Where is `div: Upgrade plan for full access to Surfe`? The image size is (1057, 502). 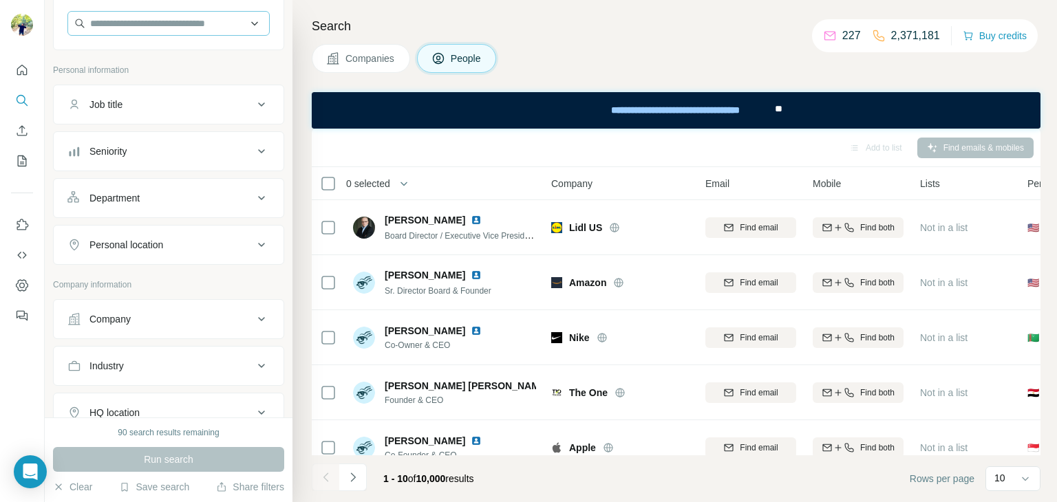 div: Upgrade plan for full access to Surfe is located at coordinates (363, 18).